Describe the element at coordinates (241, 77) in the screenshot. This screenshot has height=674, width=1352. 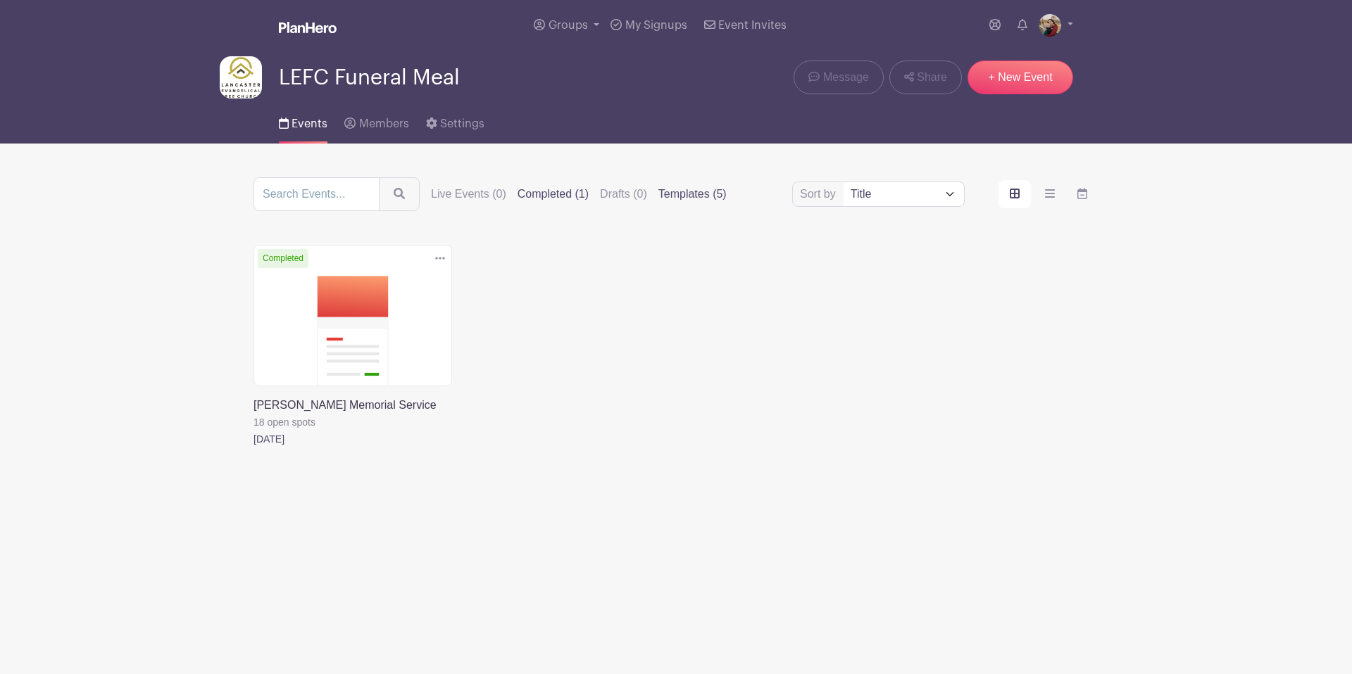
I see `img: LEFC-Stacked-3-Co%201400%20Podcast.jpg` at that location.